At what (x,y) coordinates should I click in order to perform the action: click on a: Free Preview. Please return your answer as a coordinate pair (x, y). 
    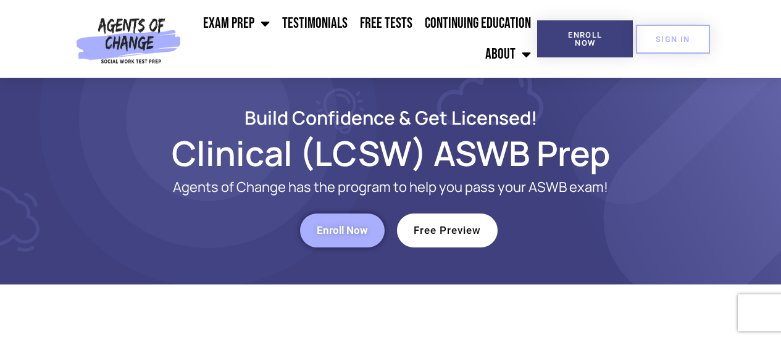
    Looking at the image, I should click on (447, 230).